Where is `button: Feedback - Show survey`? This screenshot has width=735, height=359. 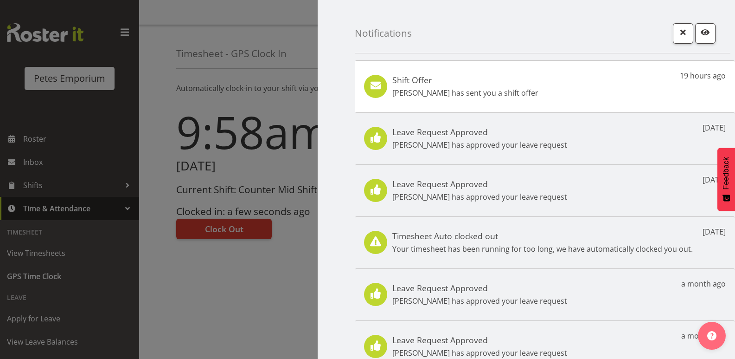 button: Feedback - Show survey is located at coordinates (726, 179).